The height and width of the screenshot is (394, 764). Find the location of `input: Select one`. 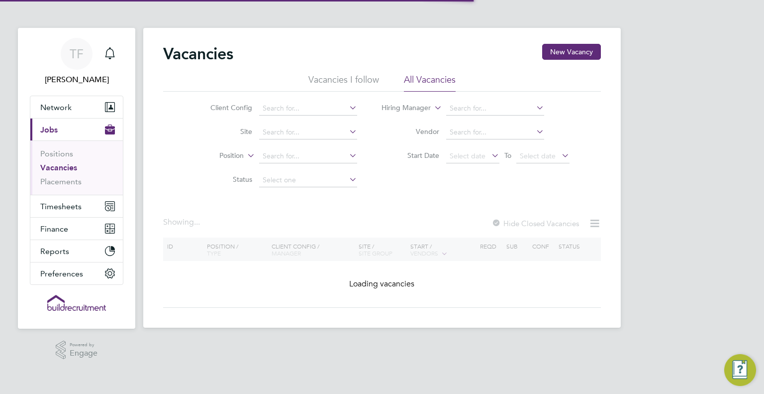

input: Select one is located at coordinates (308, 180).